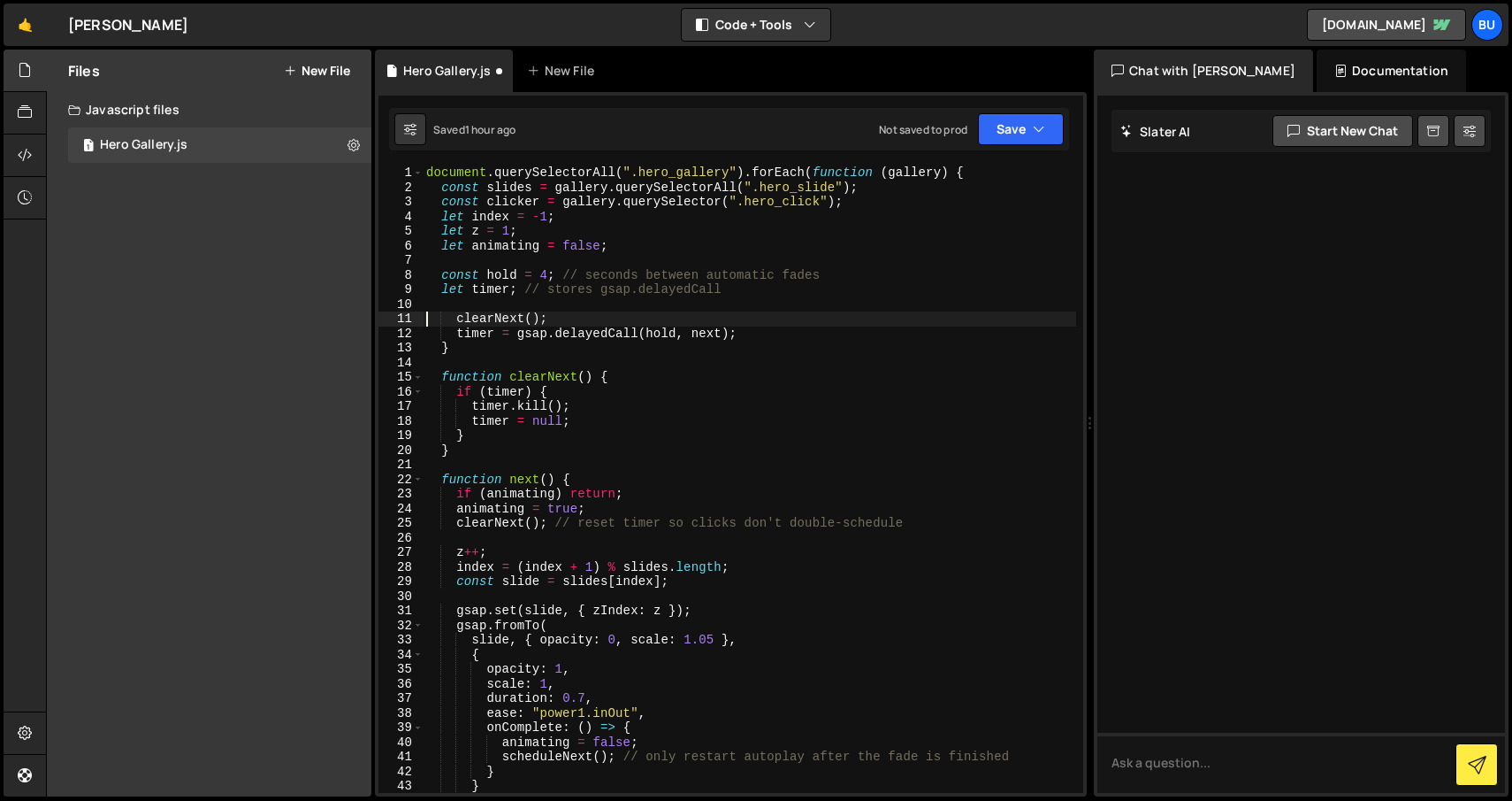  Describe the element at coordinates (401, 581) in the screenshot. I see `div: 29` at that location.